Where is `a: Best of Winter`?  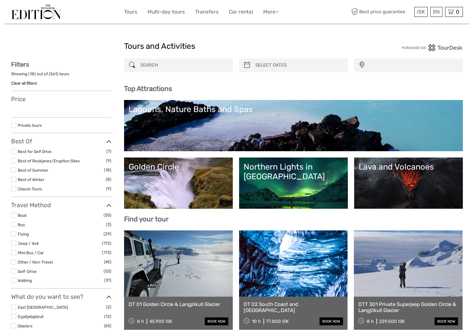 a: Best of Winter is located at coordinates (31, 180).